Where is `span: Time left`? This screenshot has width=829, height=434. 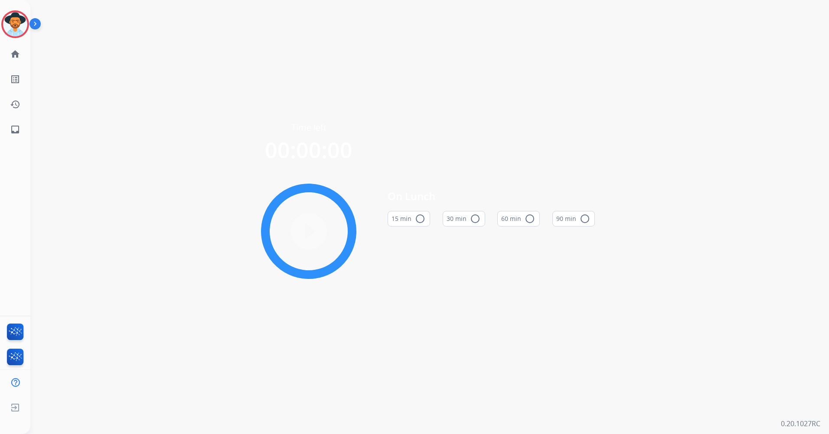
span: Time left is located at coordinates (309, 128).